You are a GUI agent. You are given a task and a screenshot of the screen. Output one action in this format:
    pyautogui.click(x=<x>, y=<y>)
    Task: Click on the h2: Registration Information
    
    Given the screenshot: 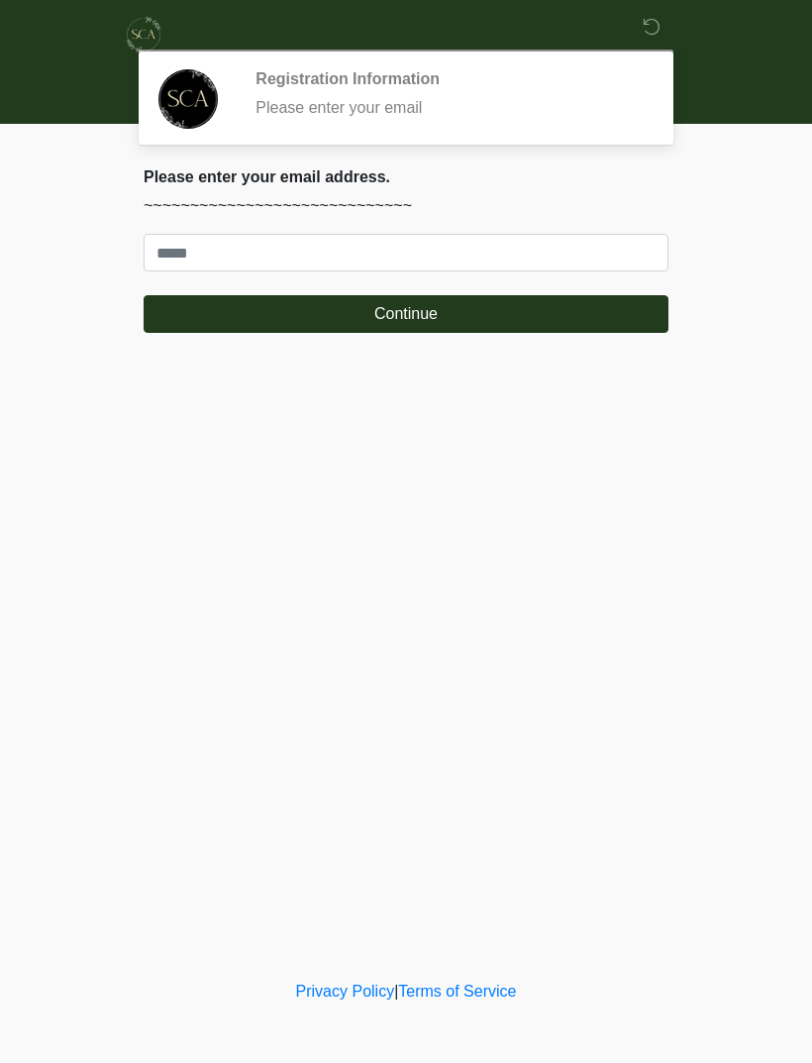 What is the action you would take?
    pyautogui.click(x=447, y=78)
    